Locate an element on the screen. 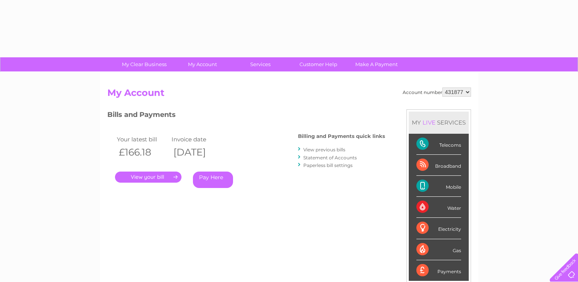 This screenshot has height=282, width=578. h3: Bills and Payments is located at coordinates (246, 116).